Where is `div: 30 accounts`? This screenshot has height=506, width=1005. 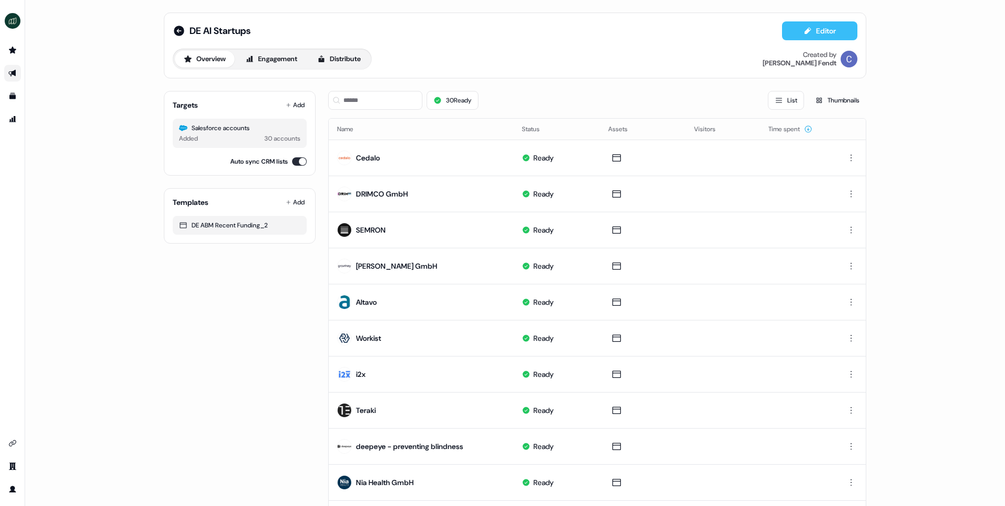
div: 30 accounts is located at coordinates (282, 139).